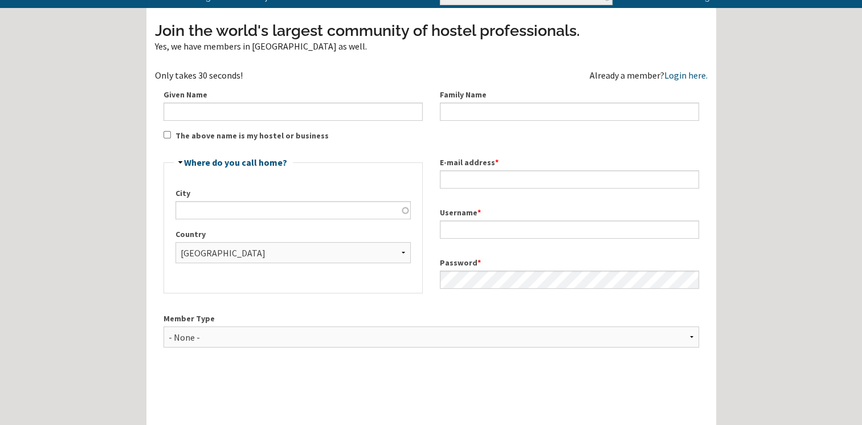 This screenshot has height=425, width=862. Describe the element at coordinates (569, 179) in the screenshot. I see `input: A valid e-mail address. All e-mails from the system will be sent to this address. The e-mail addr...` at that location.